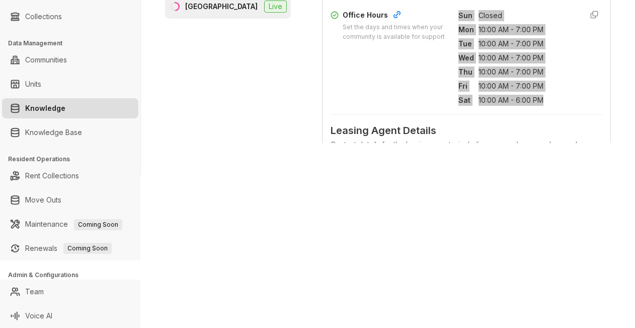 Image resolution: width=635 pixels, height=328 pixels. Describe the element at coordinates (469, 72) in the screenshot. I see `span: Thu` at that location.